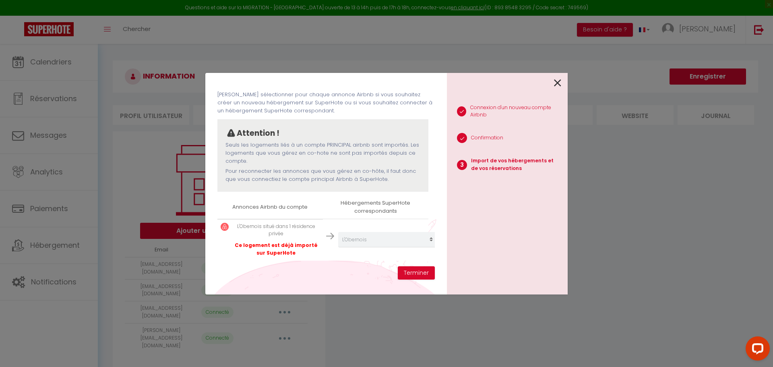  Describe the element at coordinates (487, 138) in the screenshot. I see `p: Confirmation` at that location.